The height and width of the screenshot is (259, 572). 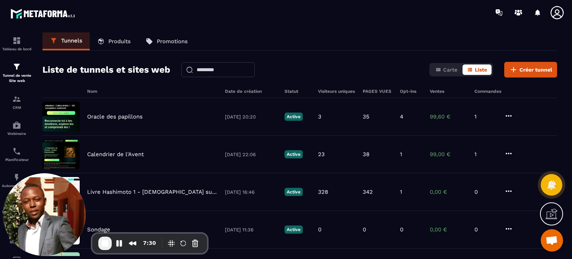 What do you see at coordinates (251, 91) in the screenshot?
I see `h6: Date de création` at bounding box center [251, 91].